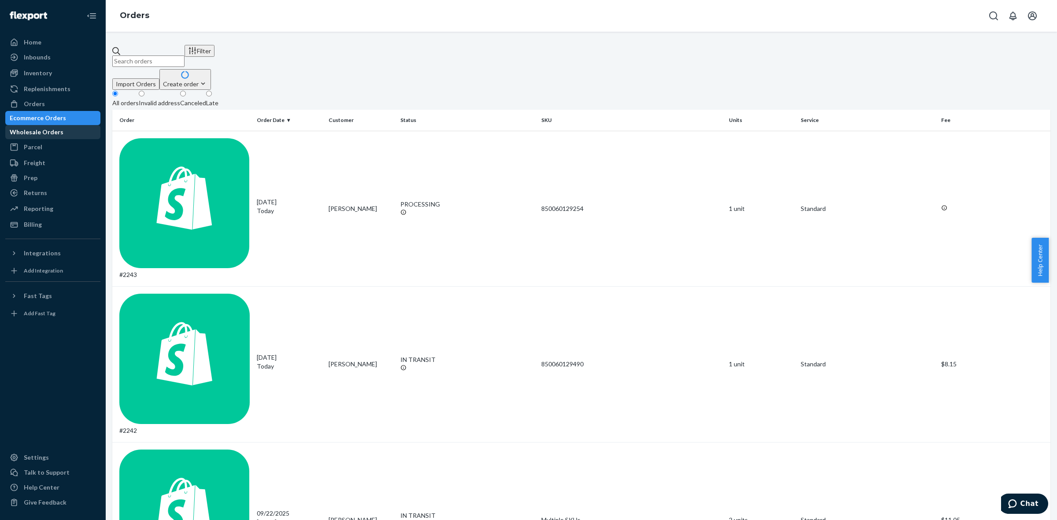 Image resolution: width=1057 pixels, height=520 pixels. I want to click on div: Home, so click(33, 42).